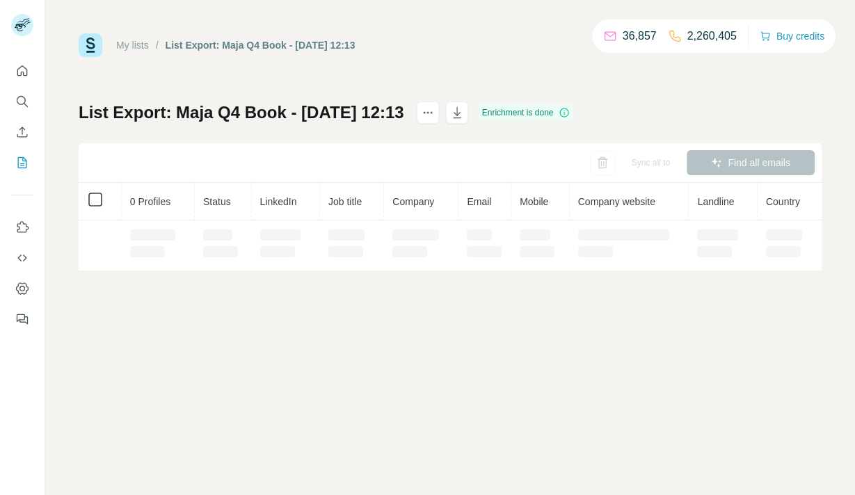 The image size is (855, 495). I want to click on button: Buy credits, so click(791, 36).